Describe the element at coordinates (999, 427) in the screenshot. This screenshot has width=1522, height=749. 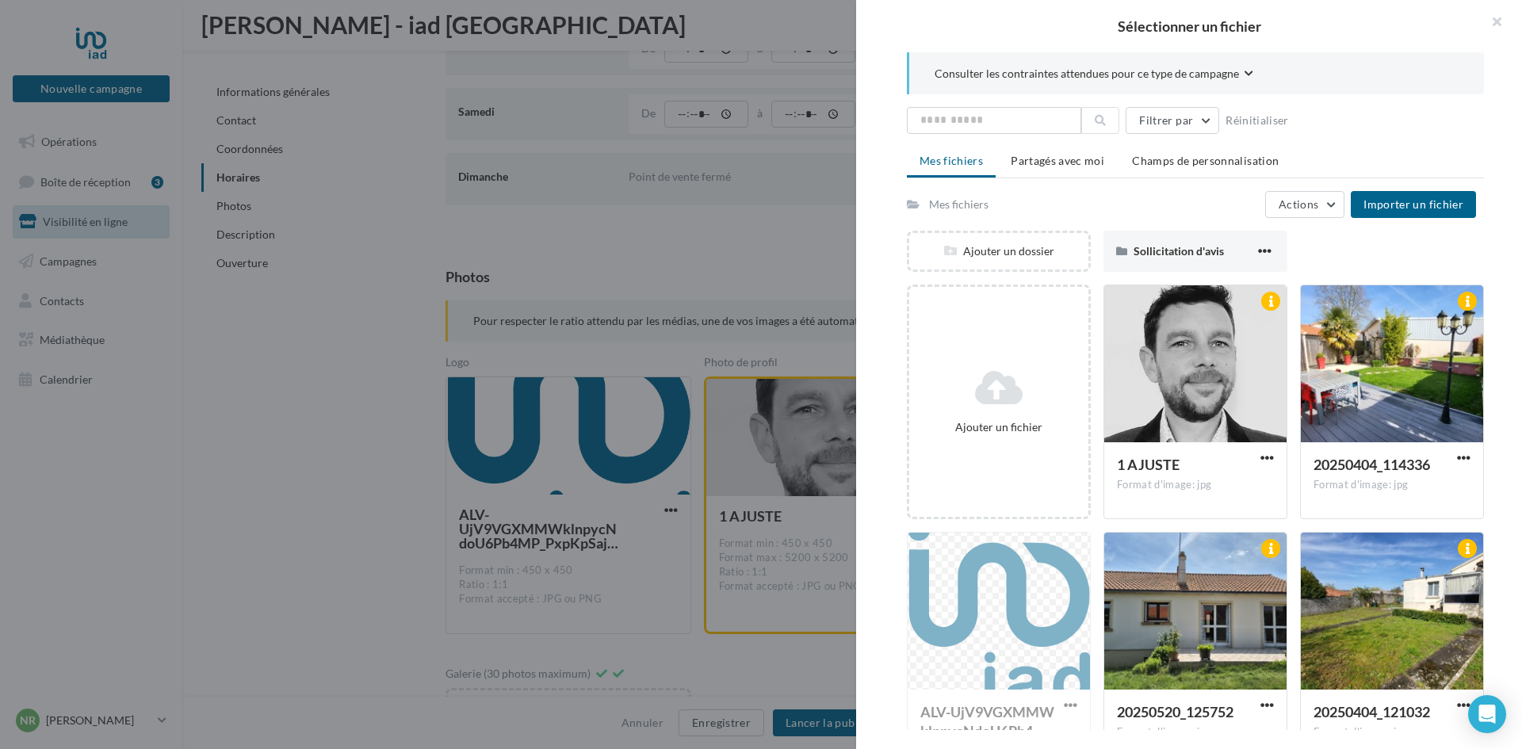
I see `div: Ajouter un fichier` at that location.